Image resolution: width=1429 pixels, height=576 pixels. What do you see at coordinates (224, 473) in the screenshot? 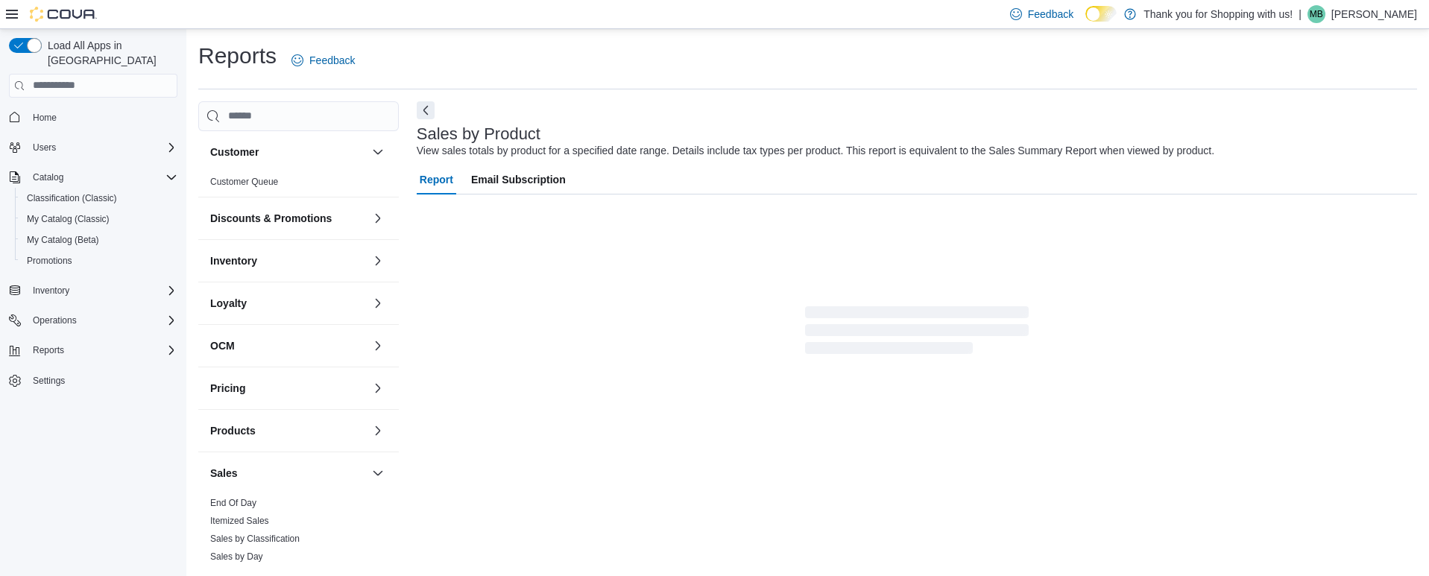
I see `h3: Sales` at bounding box center [224, 473].